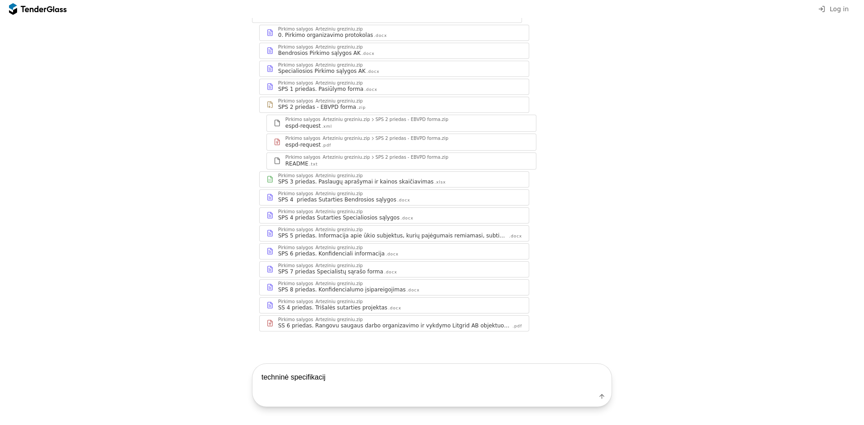 Image resolution: width=864 pixels, height=425 pixels. Describe the element at coordinates (394, 180) in the screenshot. I see `a: Pirkimo salygos_Arteziniu greziniu.zipSPS 3 priedas. Paslaugų aprašymai ir kainos skaičiavimas.xlsx` at that location.